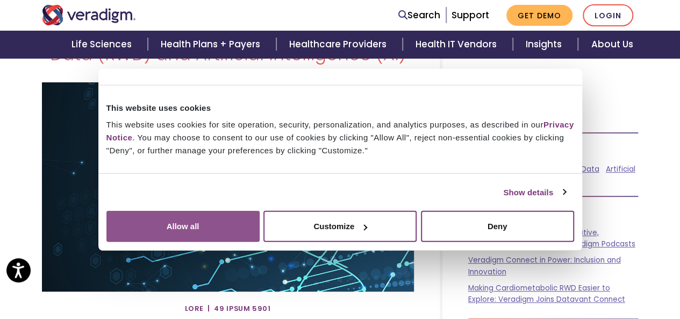 This screenshot has height=319, width=680. What do you see at coordinates (545, 44) in the screenshot?
I see `a: Insights` at bounding box center [545, 44].